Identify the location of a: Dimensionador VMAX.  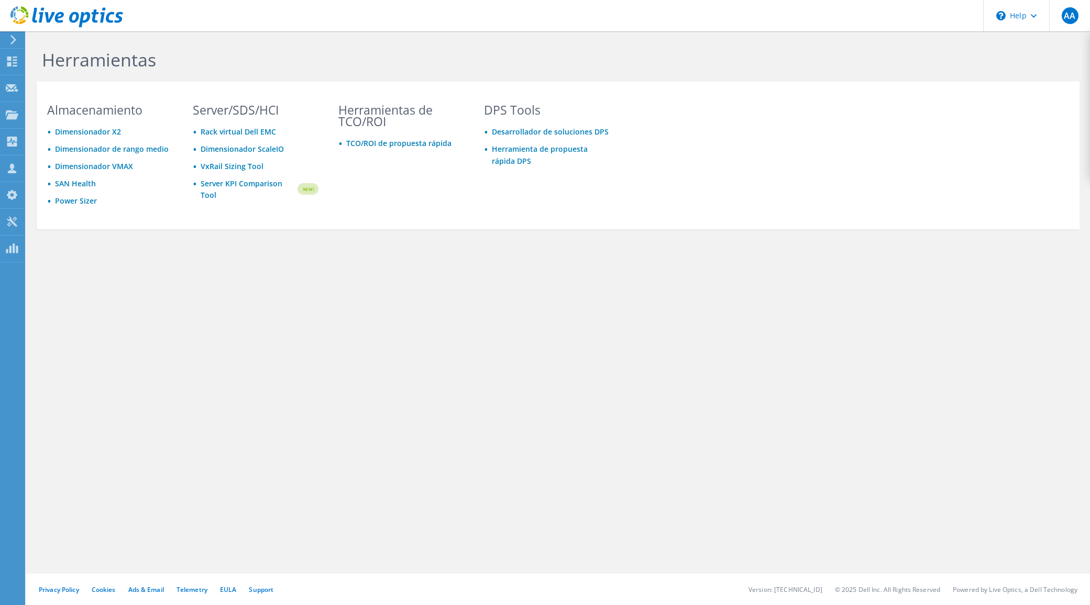
(94, 166).